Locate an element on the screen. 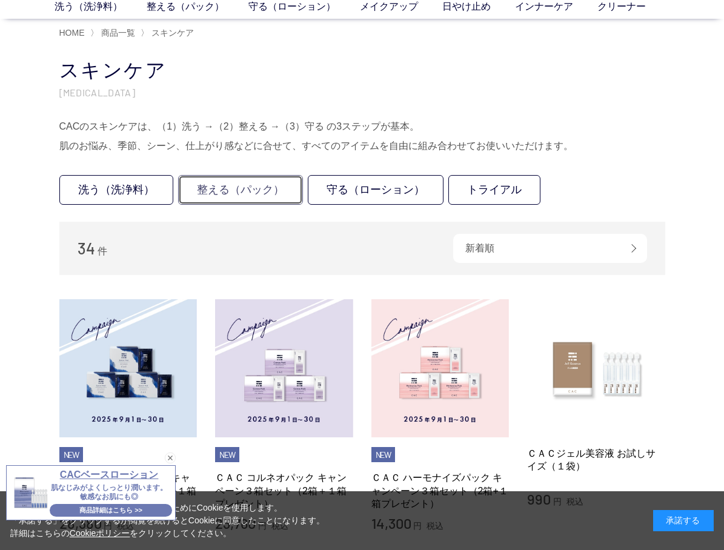 The image size is (724, 550). h1: スキンケア is located at coordinates (362, 70).